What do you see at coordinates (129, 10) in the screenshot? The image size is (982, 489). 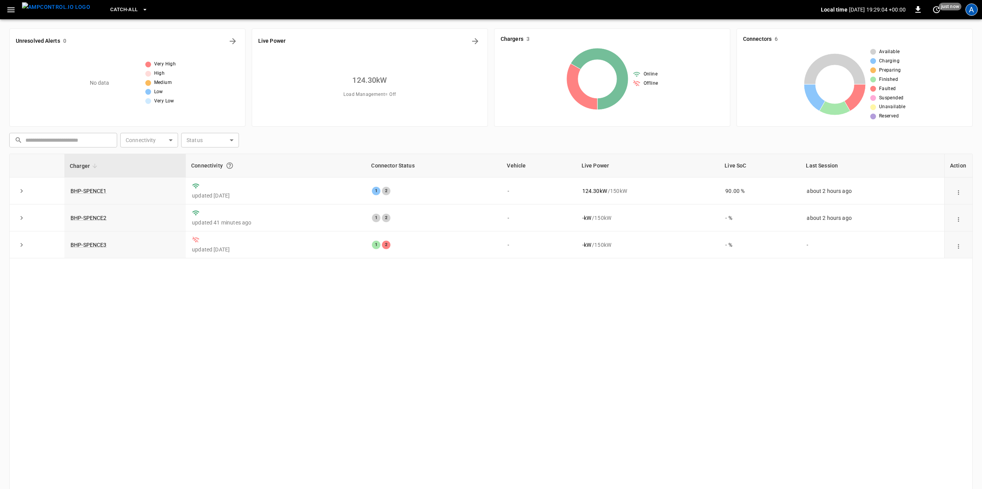 I see `button: Catch-all` at bounding box center [129, 10].